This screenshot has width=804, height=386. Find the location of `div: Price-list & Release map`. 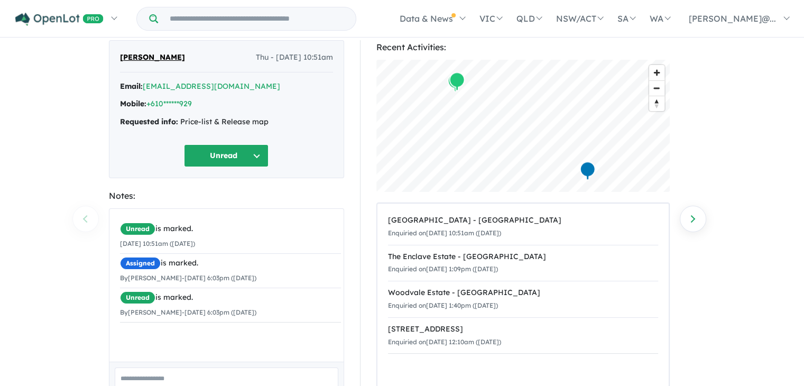

div: Price-list & Release map is located at coordinates (226, 122).